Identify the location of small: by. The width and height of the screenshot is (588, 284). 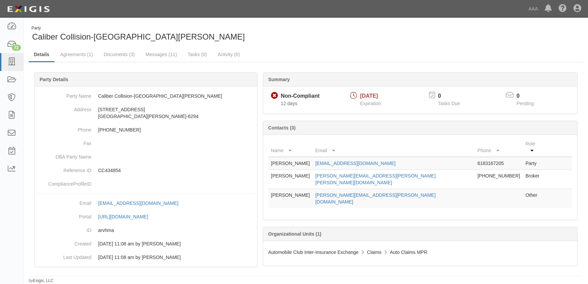
(41, 281).